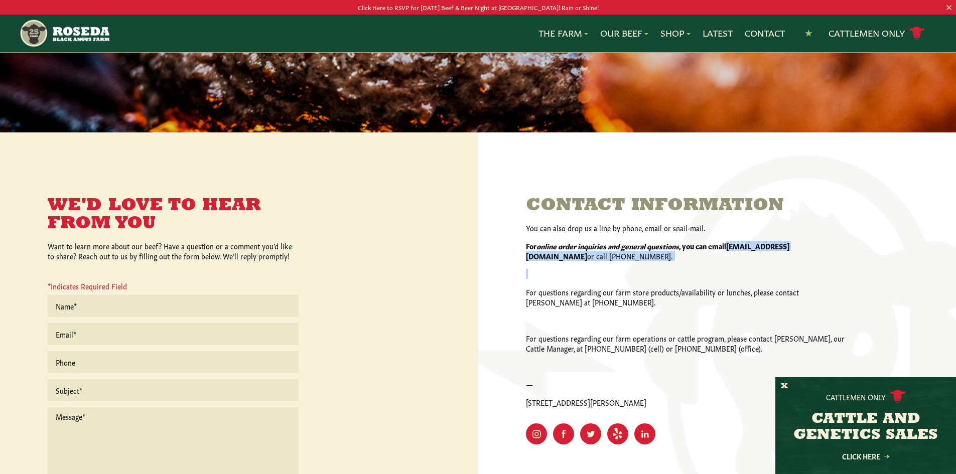  What do you see at coordinates (173, 334) in the screenshot?
I see `input: Email*` at bounding box center [173, 334].